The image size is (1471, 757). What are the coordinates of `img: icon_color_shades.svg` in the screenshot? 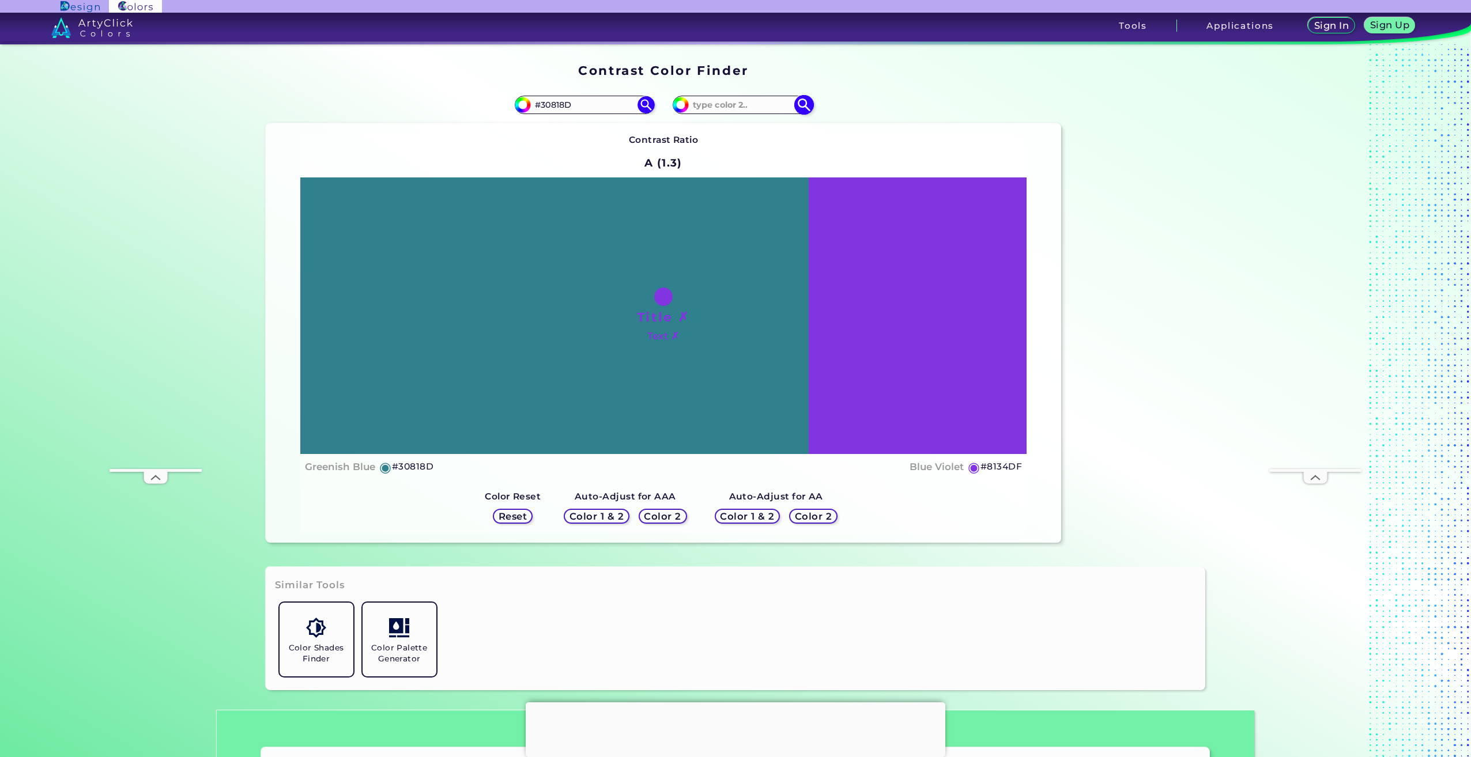 It's located at (316, 628).